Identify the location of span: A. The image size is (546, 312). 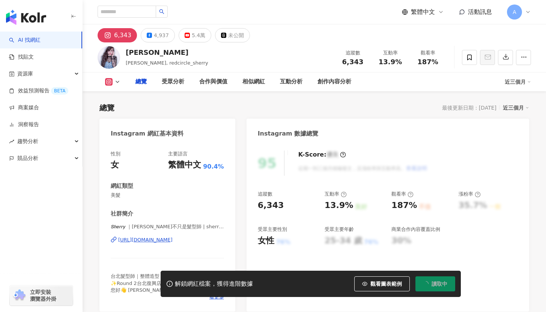
(515, 12).